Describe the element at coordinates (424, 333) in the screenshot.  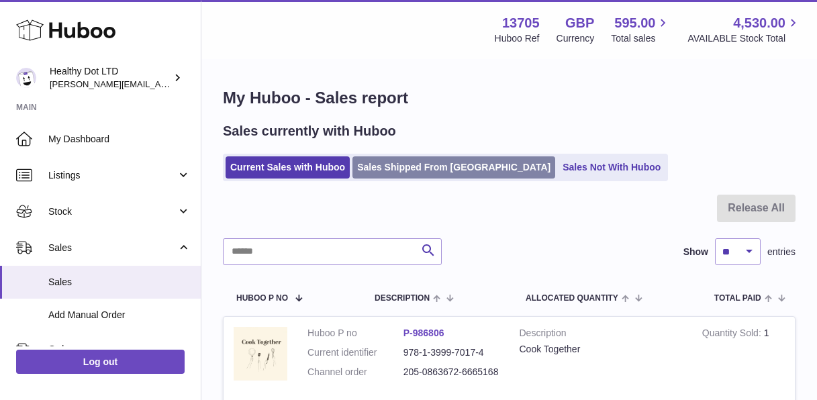
I see `a: P-986806` at that location.